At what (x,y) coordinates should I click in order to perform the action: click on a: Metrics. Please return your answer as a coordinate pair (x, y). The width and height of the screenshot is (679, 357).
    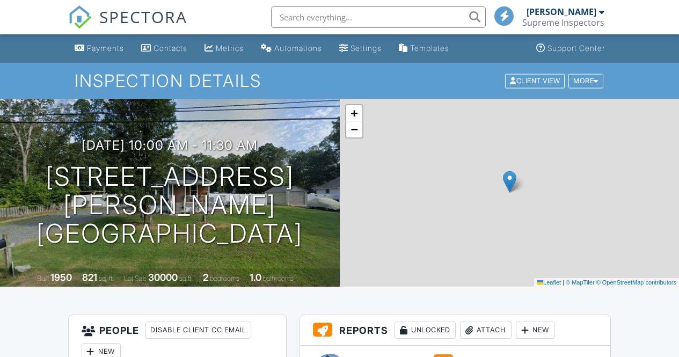
    Looking at the image, I should click on (224, 48).